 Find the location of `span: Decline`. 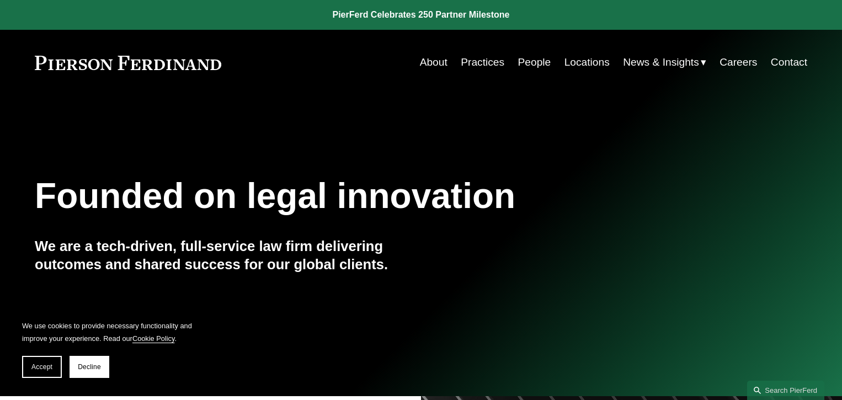

span: Decline is located at coordinates (89, 367).